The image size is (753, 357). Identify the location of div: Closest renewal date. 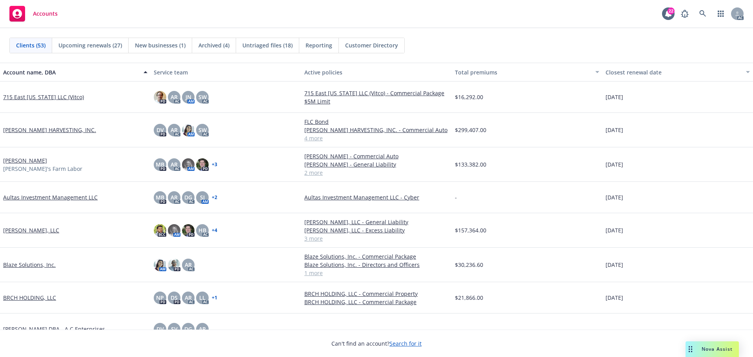
(673, 72).